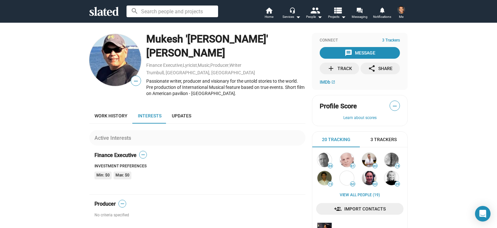  What do you see at coordinates (219, 65) in the screenshot?
I see `a: Producer` at bounding box center [219, 65].